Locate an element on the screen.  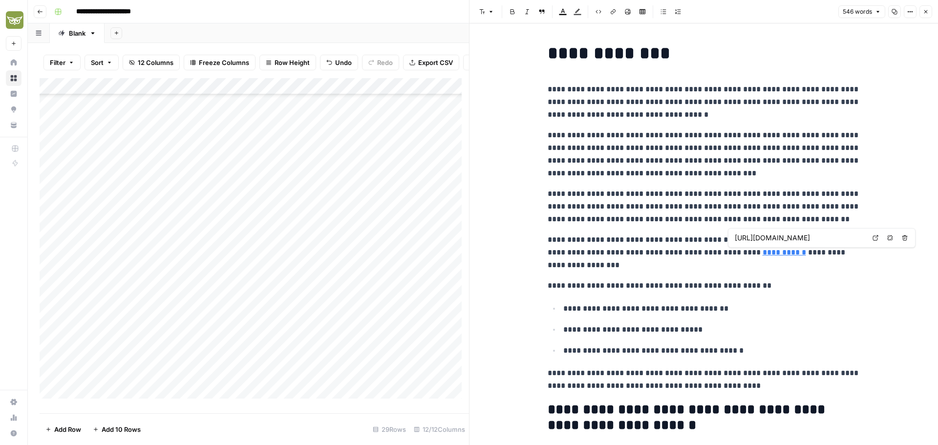
button: Row Height is located at coordinates (288, 63).